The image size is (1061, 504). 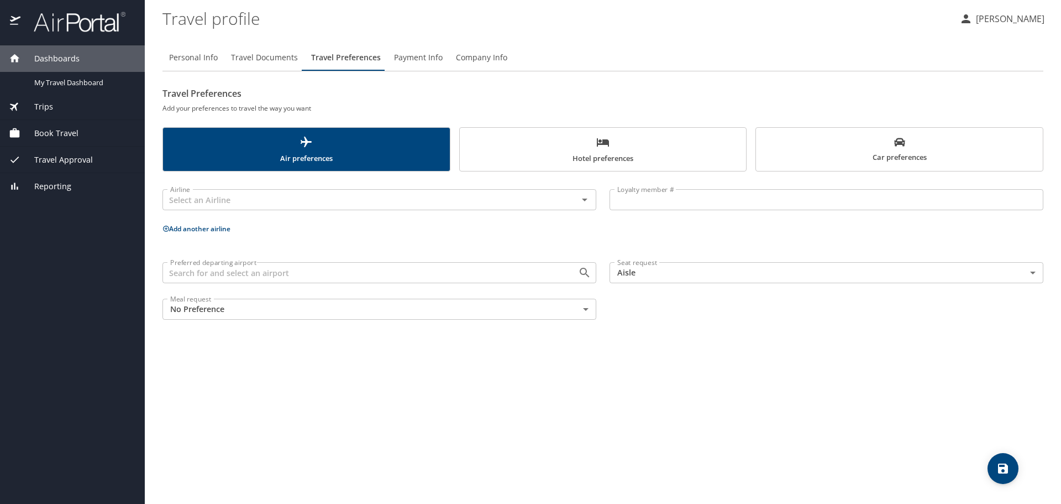 I want to click on button: Add another airline, so click(x=196, y=228).